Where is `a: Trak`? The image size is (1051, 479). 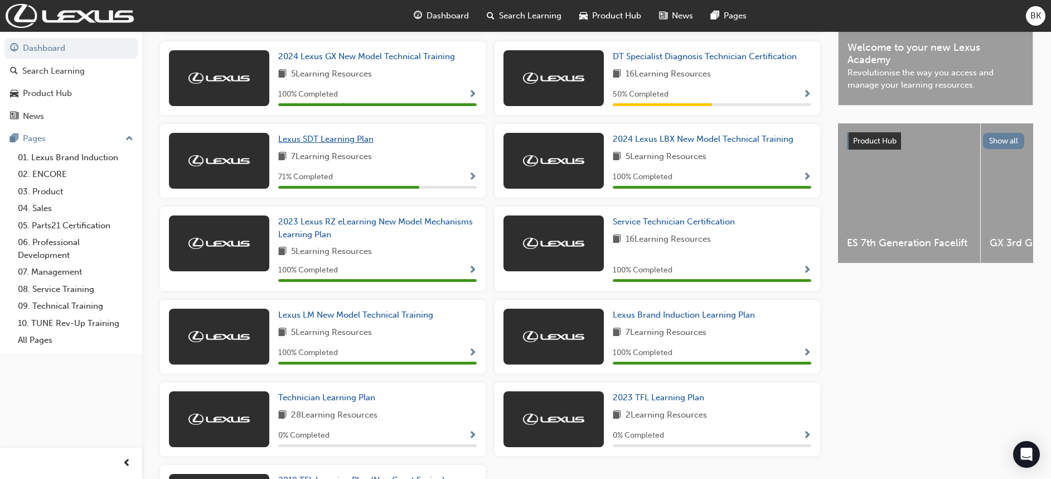 a: Trak is located at coordinates (70, 16).